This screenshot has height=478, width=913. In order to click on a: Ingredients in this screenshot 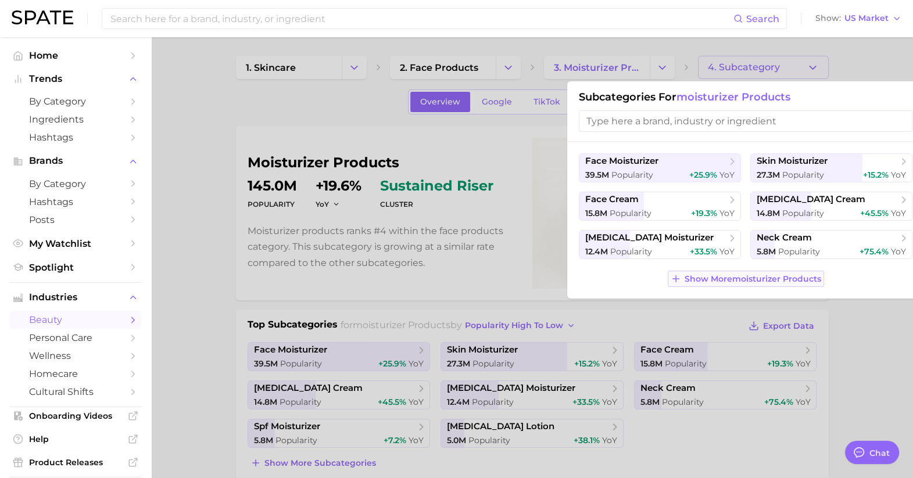, I will do `click(76, 119)`.